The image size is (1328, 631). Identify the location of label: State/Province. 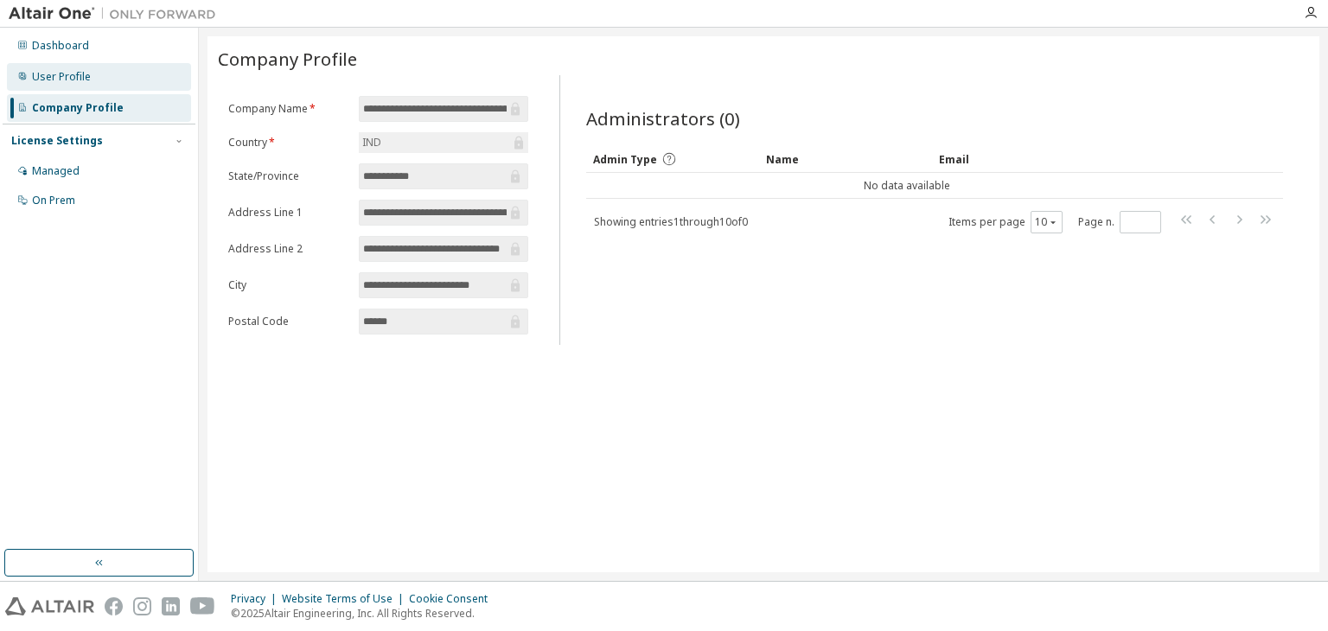
(288, 176).